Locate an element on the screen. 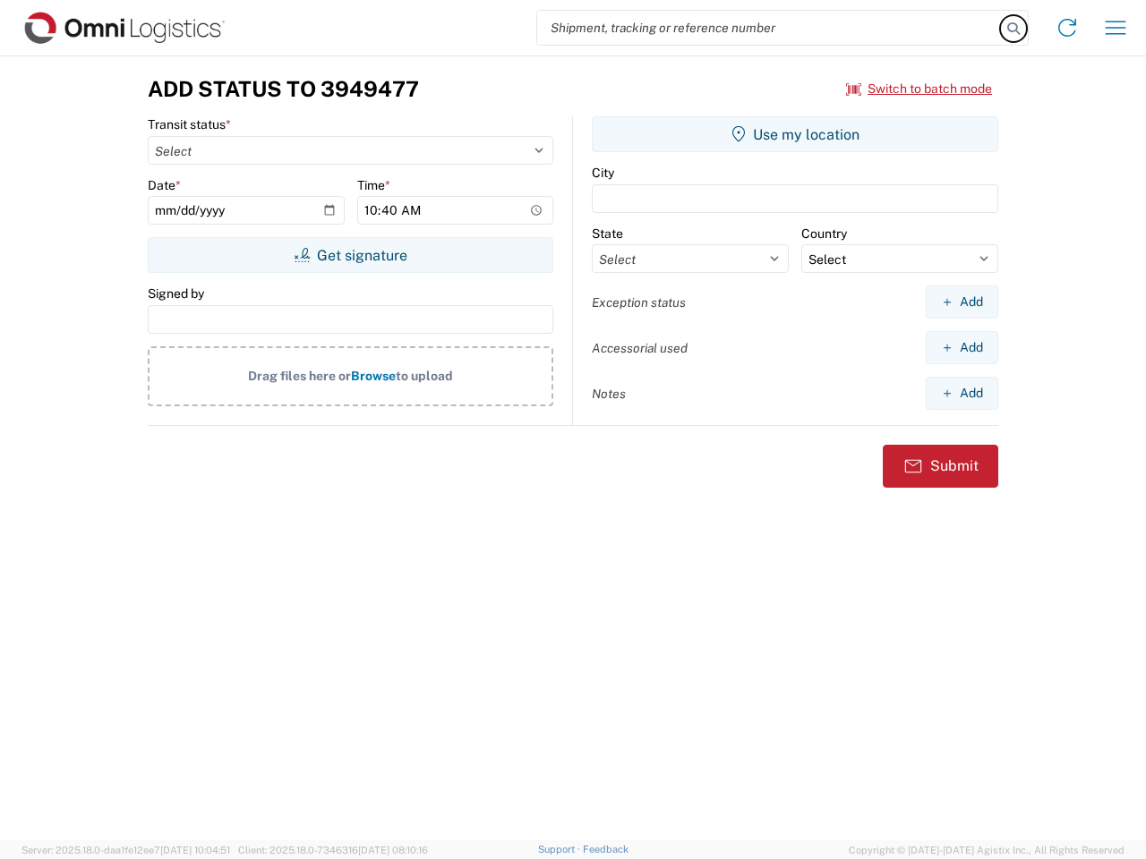 The width and height of the screenshot is (1146, 859). span: Drag files here or is located at coordinates (299, 376).